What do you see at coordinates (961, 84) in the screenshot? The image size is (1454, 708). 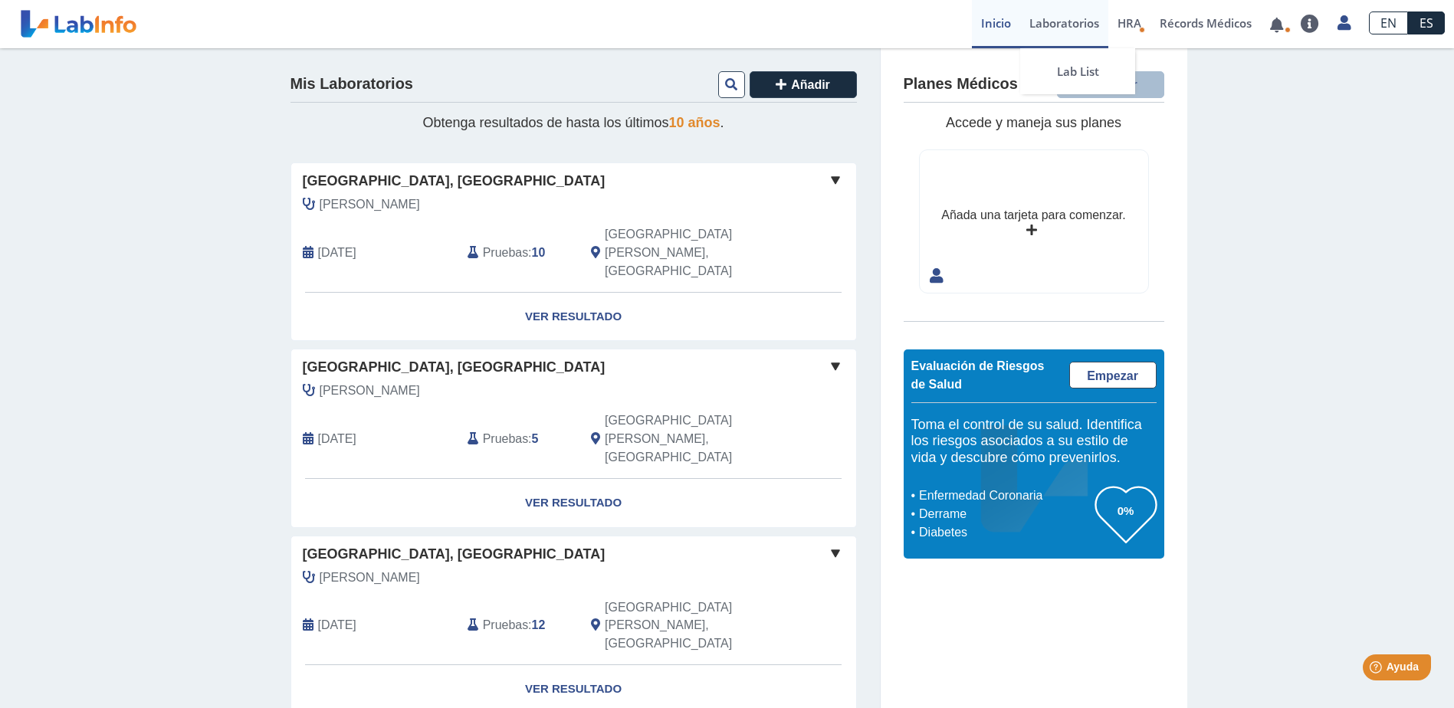 I see `h4: Planes Médicos` at bounding box center [961, 84].